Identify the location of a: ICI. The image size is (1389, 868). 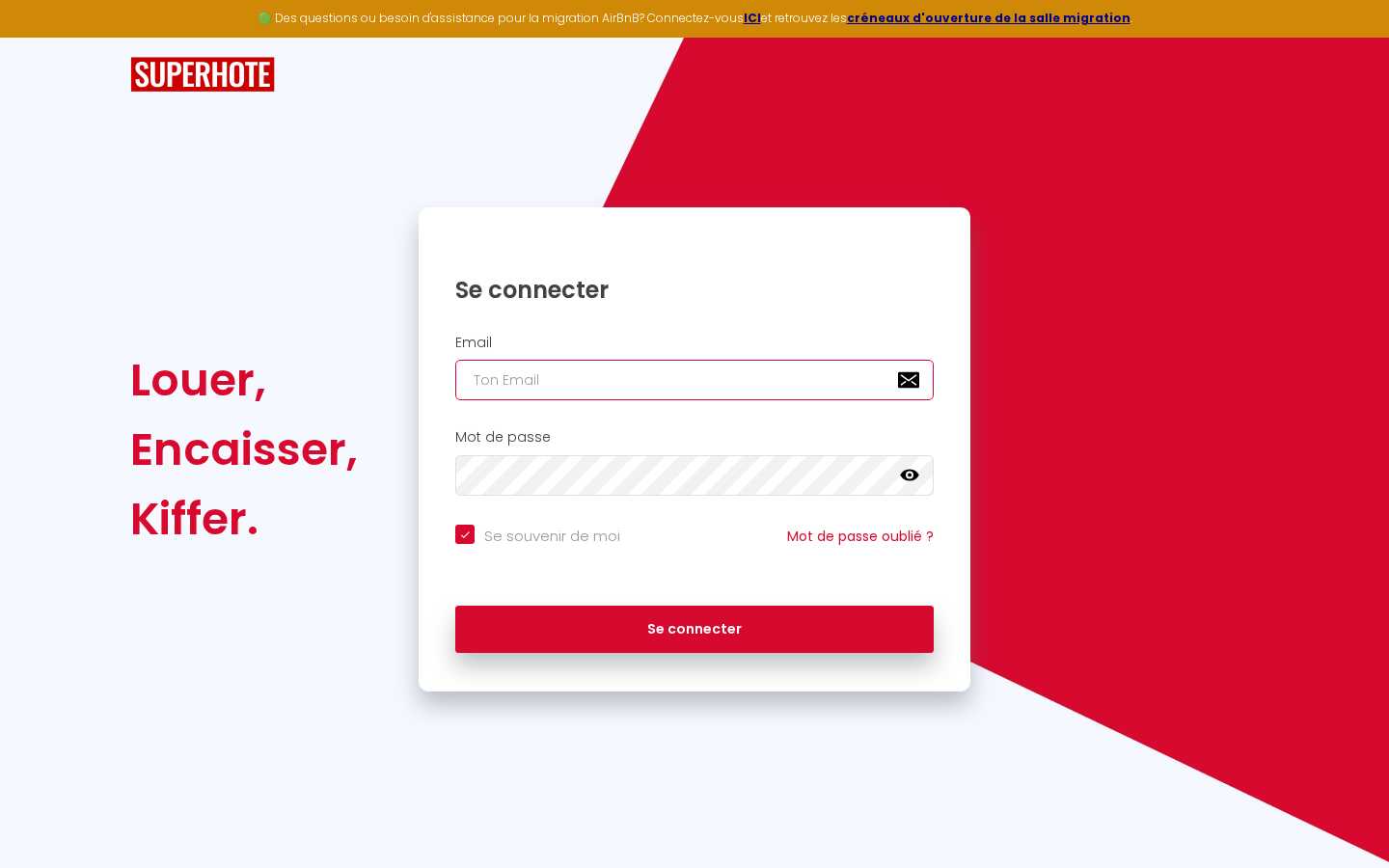
(752, 17).